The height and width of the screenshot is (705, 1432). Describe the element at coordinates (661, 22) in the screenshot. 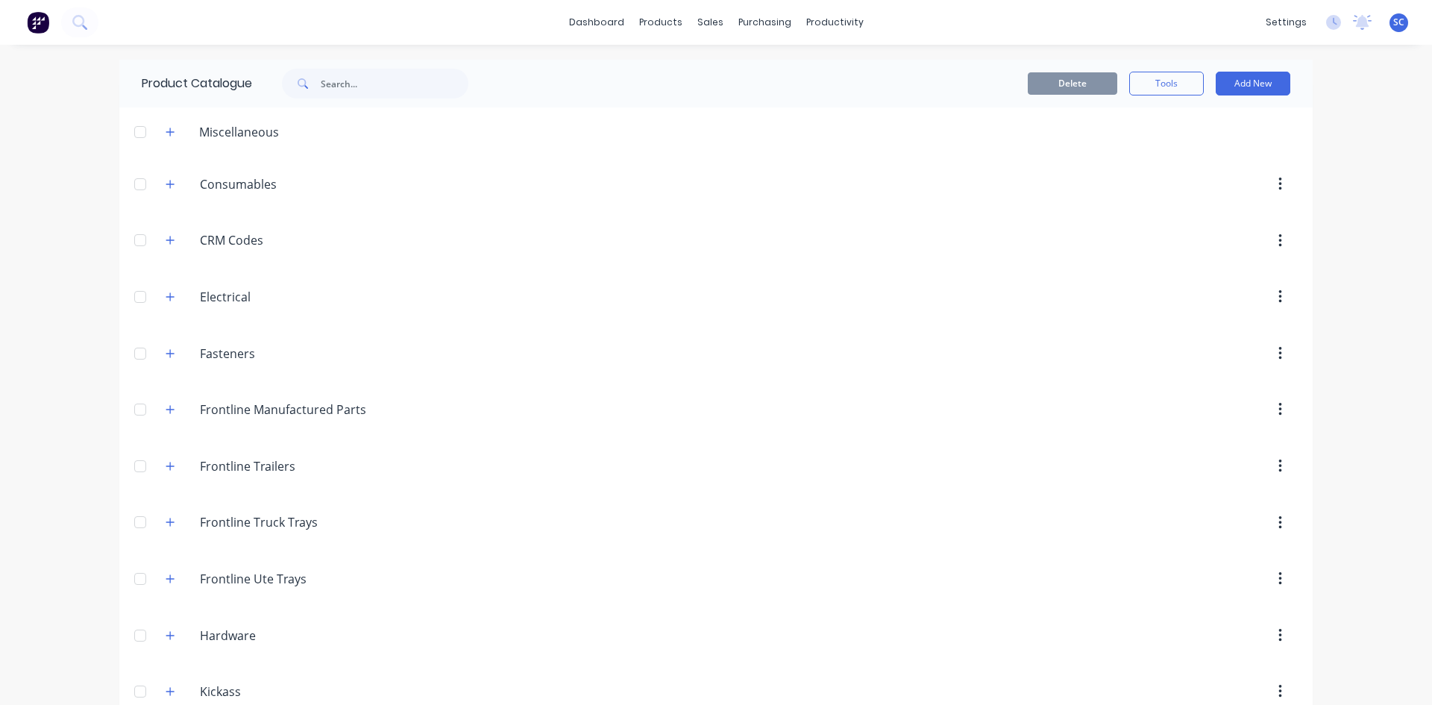

I see `div: products` at that location.